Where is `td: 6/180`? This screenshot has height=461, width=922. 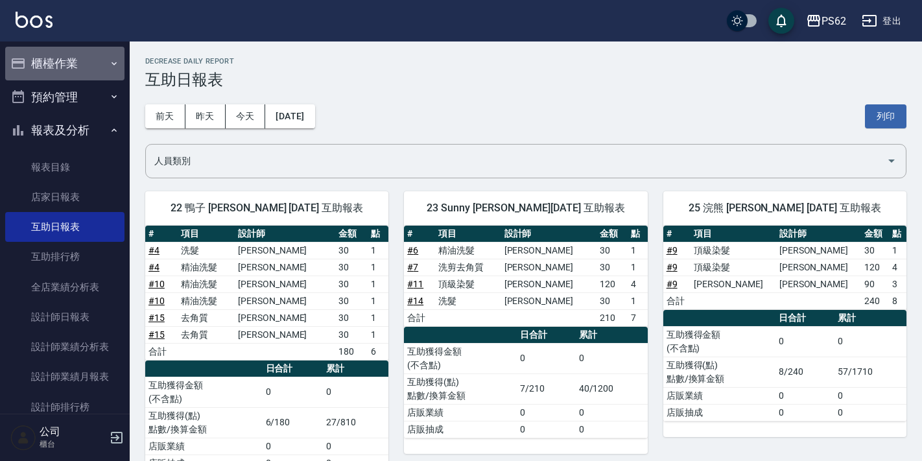 td: 6/180 is located at coordinates (293, 422).